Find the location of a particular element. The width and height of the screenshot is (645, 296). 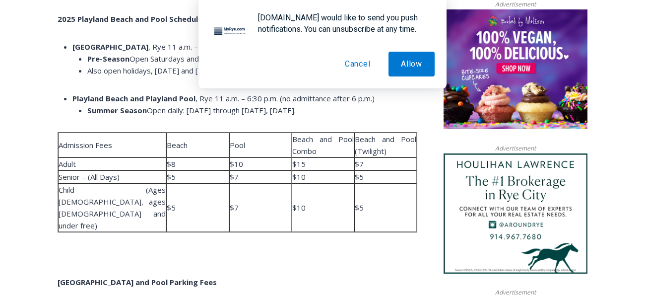

strong: Summer Season is located at coordinates (117, 110).